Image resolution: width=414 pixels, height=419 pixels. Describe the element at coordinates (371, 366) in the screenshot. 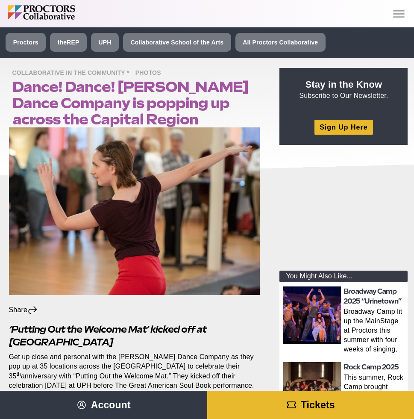

I see `a: Rock Camp 2025` at that location.